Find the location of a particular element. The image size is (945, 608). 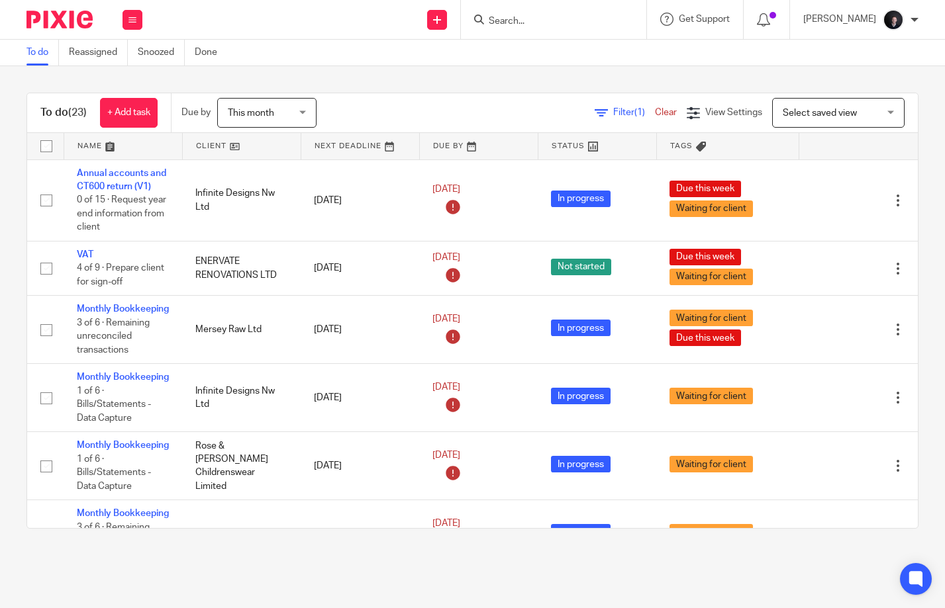

a: VAT is located at coordinates (85, 255).